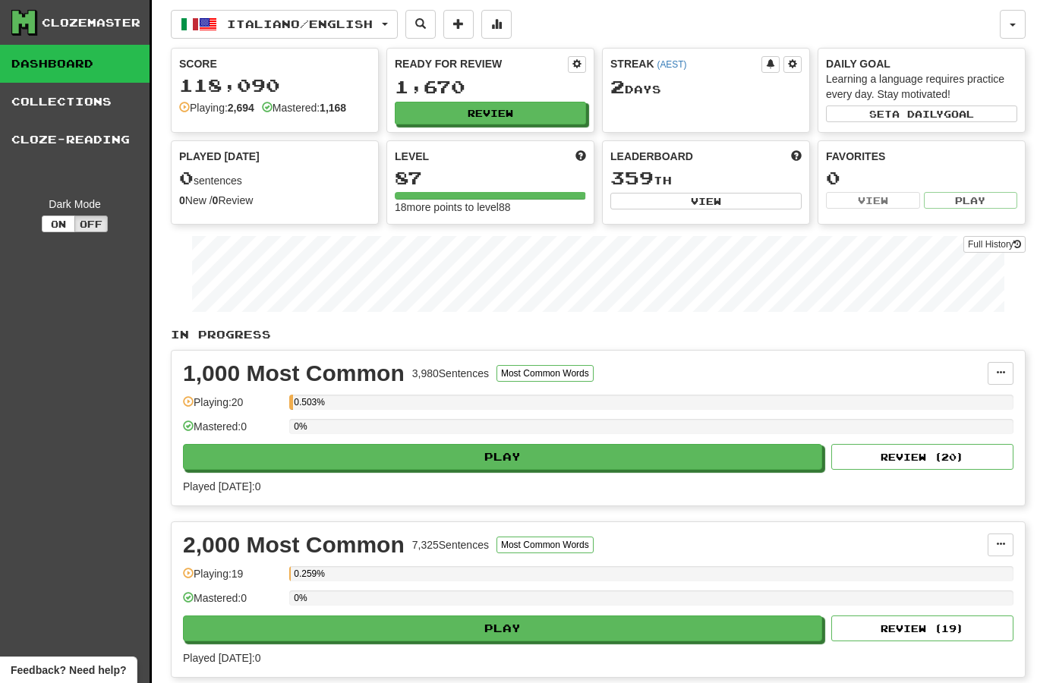  What do you see at coordinates (671, 65) in the screenshot?
I see `a: (AEST)` at bounding box center [671, 65].